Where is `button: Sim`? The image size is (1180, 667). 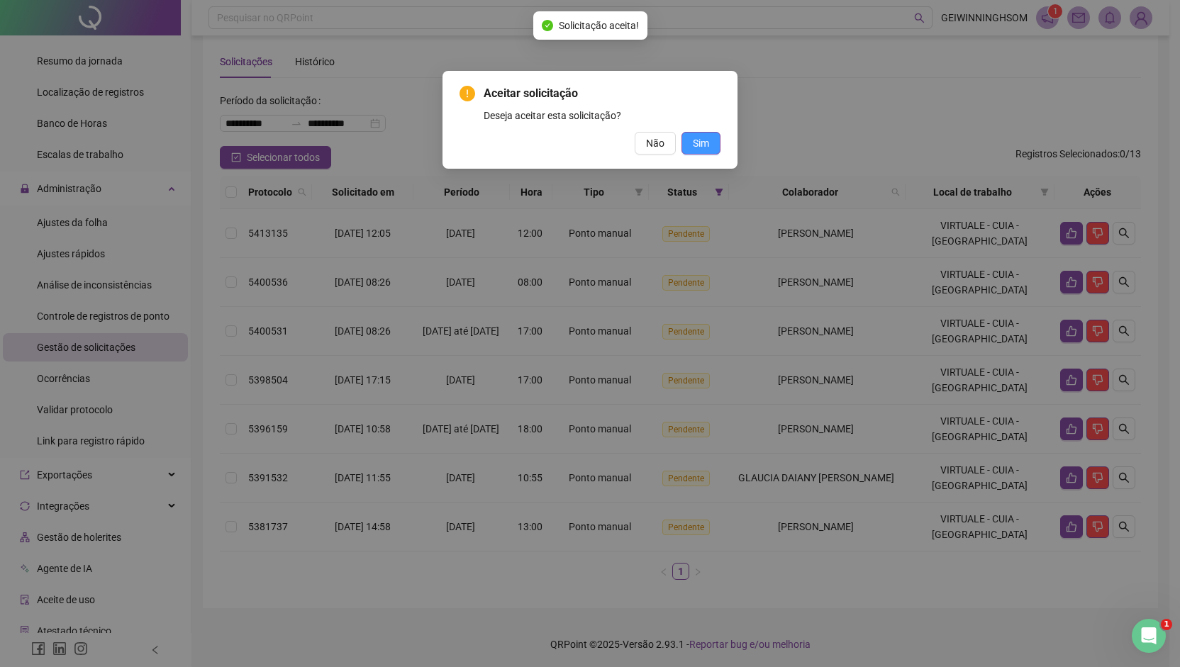 button: Sim is located at coordinates (701, 143).